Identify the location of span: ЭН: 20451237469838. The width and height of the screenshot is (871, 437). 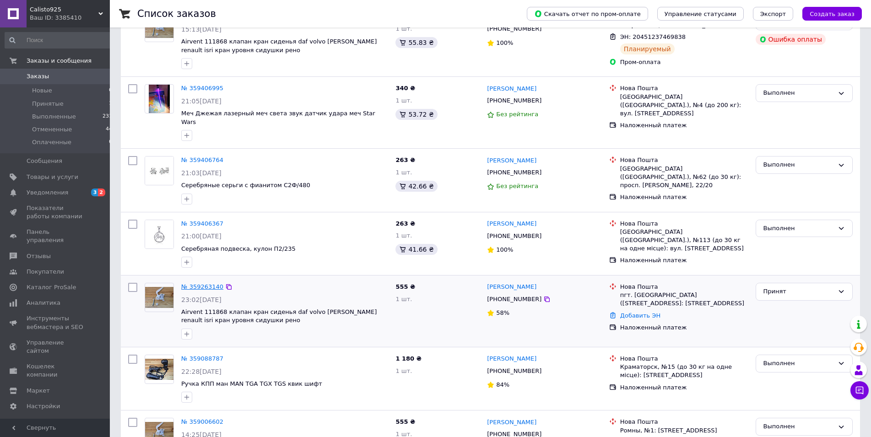
(653, 37).